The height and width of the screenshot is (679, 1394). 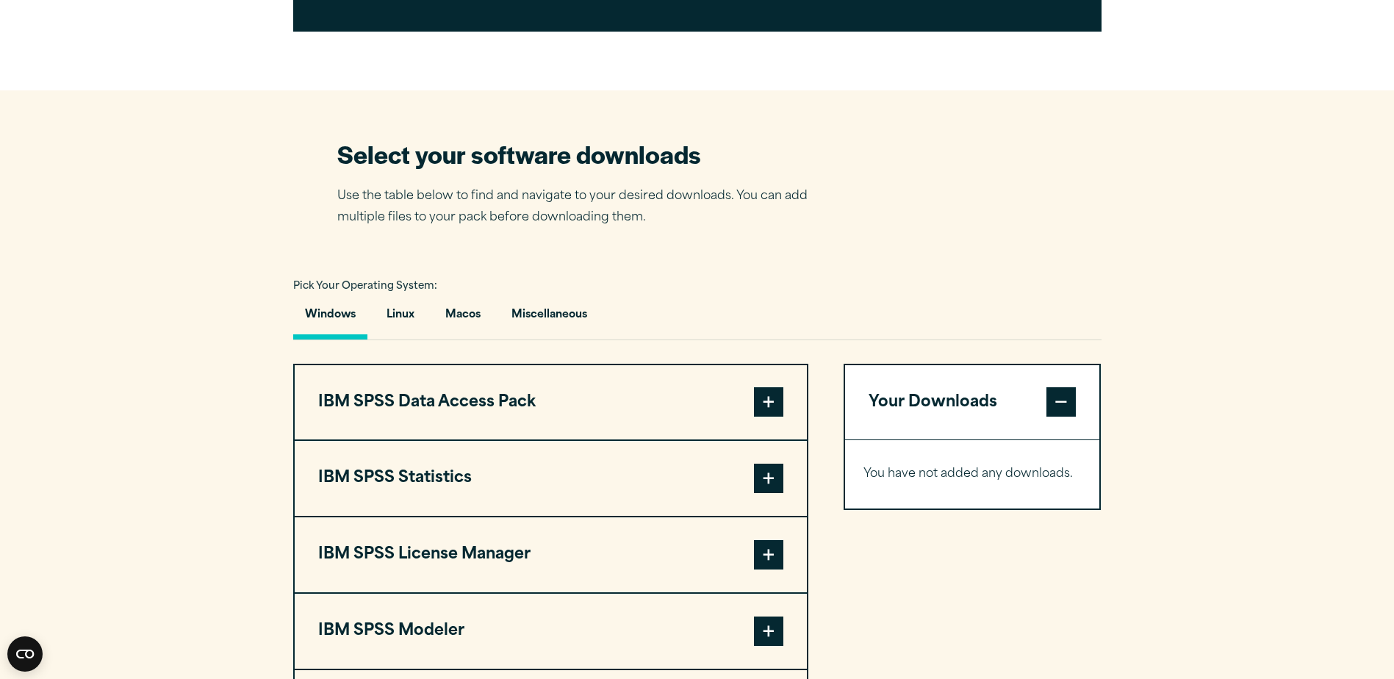 What do you see at coordinates (330, 318) in the screenshot?
I see `button: Windows` at bounding box center [330, 318].